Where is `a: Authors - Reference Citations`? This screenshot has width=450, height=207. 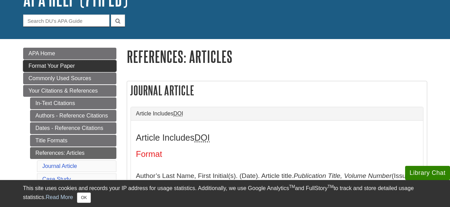 a: Authors - Reference Citations is located at coordinates (73, 116).